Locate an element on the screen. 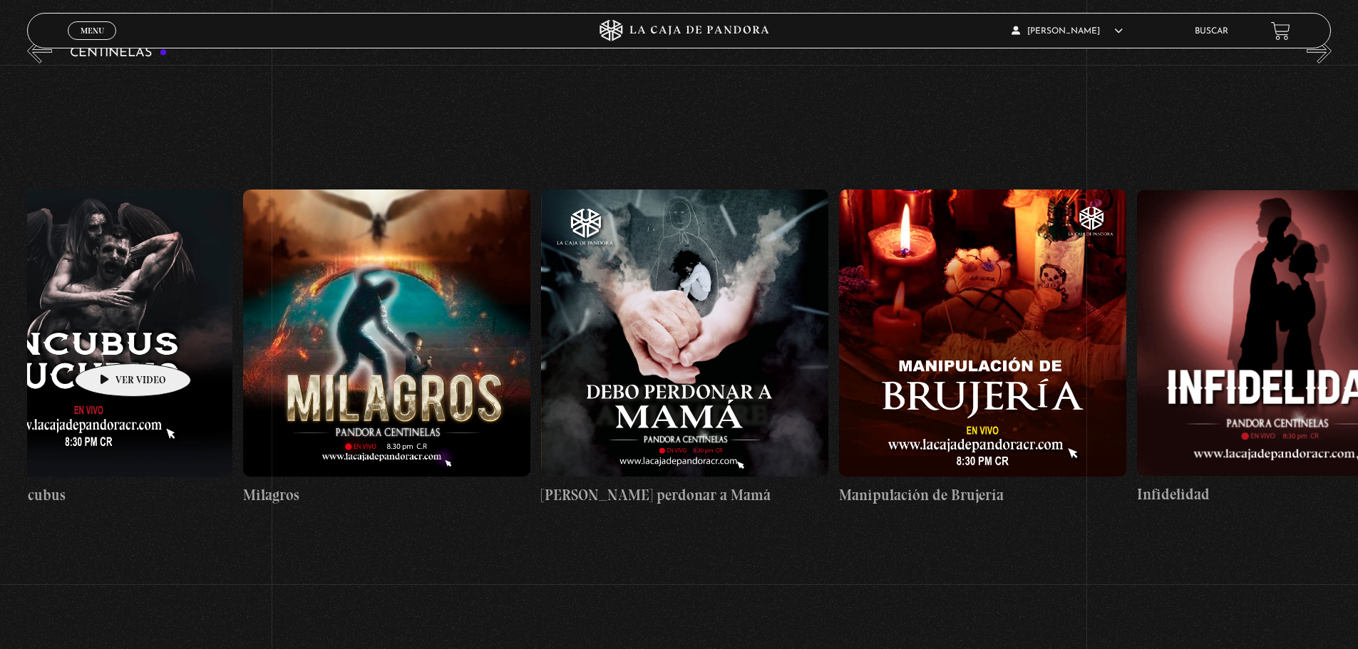 This screenshot has height=649, width=1358. h3: Centinelas is located at coordinates (118, 53).